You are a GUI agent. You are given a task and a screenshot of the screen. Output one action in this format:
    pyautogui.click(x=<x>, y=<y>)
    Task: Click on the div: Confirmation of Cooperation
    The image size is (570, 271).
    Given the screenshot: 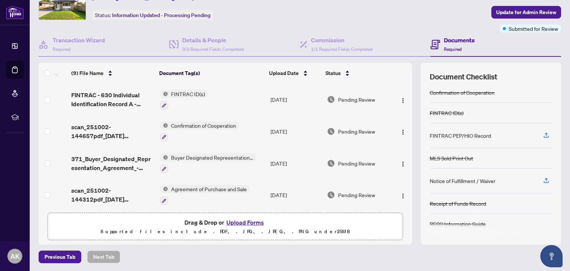 What is the action you would take?
    pyautogui.click(x=462, y=92)
    